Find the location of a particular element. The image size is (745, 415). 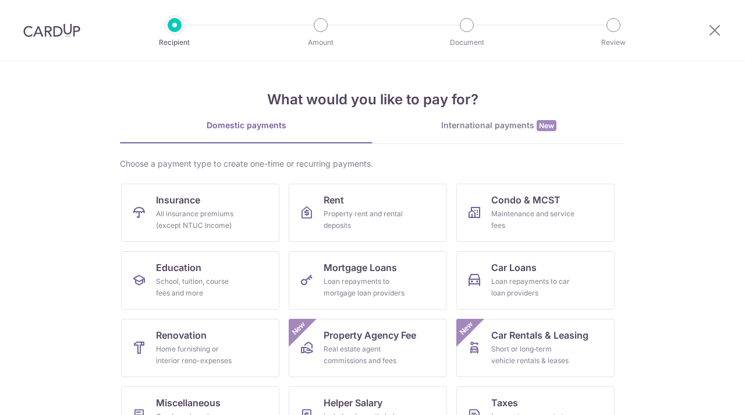

span: Miscellaneous is located at coordinates (188, 402).